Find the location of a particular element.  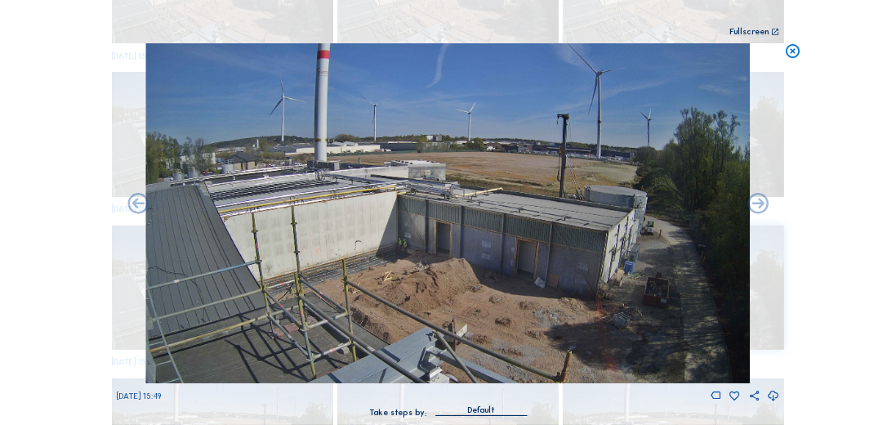

div: Fullscreen is located at coordinates (749, 32).